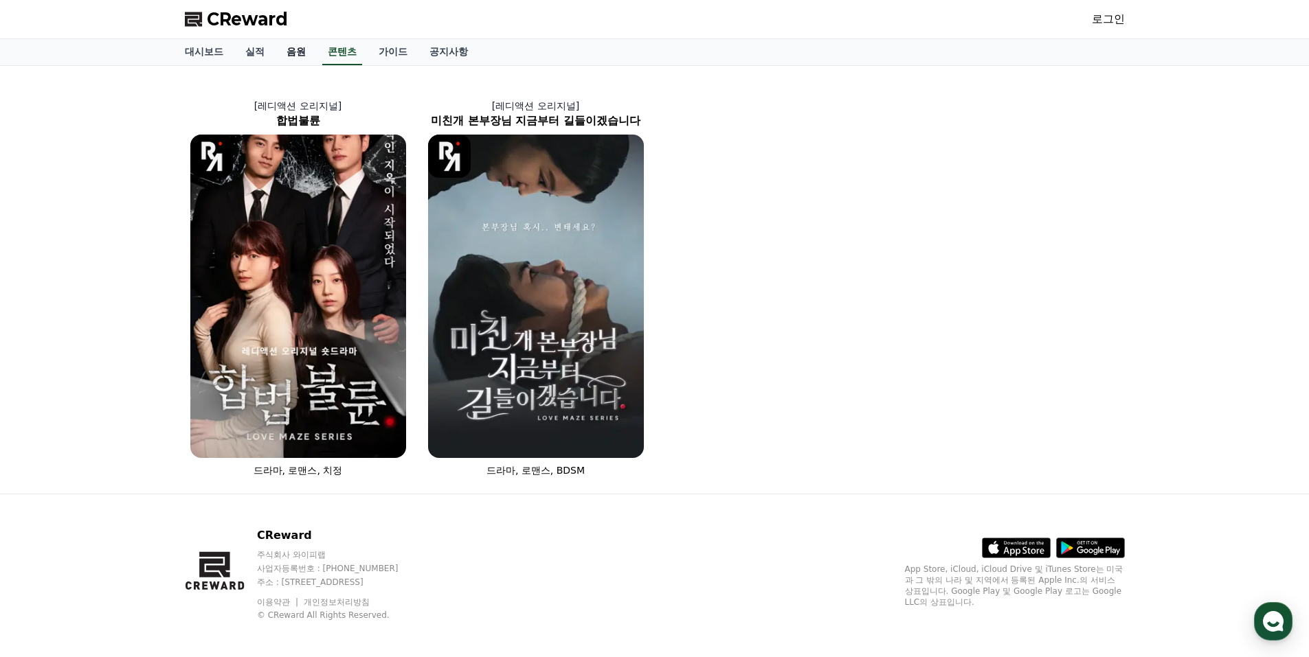 The width and height of the screenshot is (1309, 657). Describe the element at coordinates (449, 52) in the screenshot. I see `a: 공지사항` at that location.